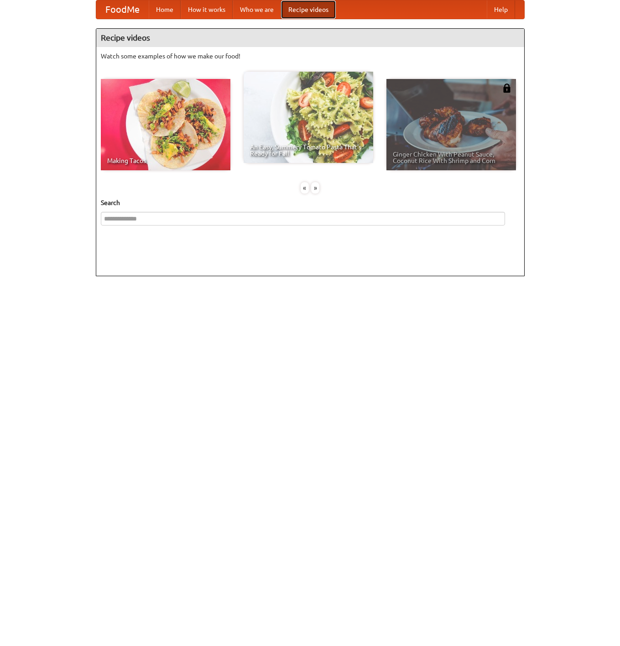 The width and height of the screenshot is (620, 646). Describe the element at coordinates (309, 10) in the screenshot. I see `a: Recipe videos` at that location.